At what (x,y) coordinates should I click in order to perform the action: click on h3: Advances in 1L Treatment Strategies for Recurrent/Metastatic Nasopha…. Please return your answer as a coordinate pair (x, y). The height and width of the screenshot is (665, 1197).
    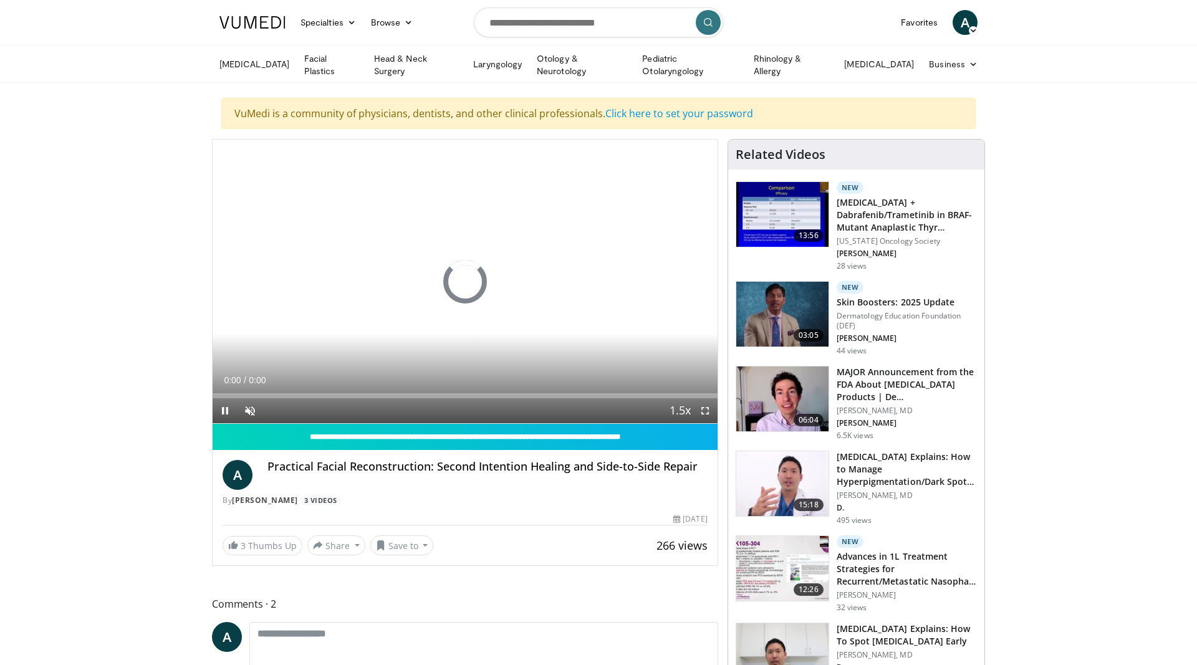
    Looking at the image, I should click on (906, 569).